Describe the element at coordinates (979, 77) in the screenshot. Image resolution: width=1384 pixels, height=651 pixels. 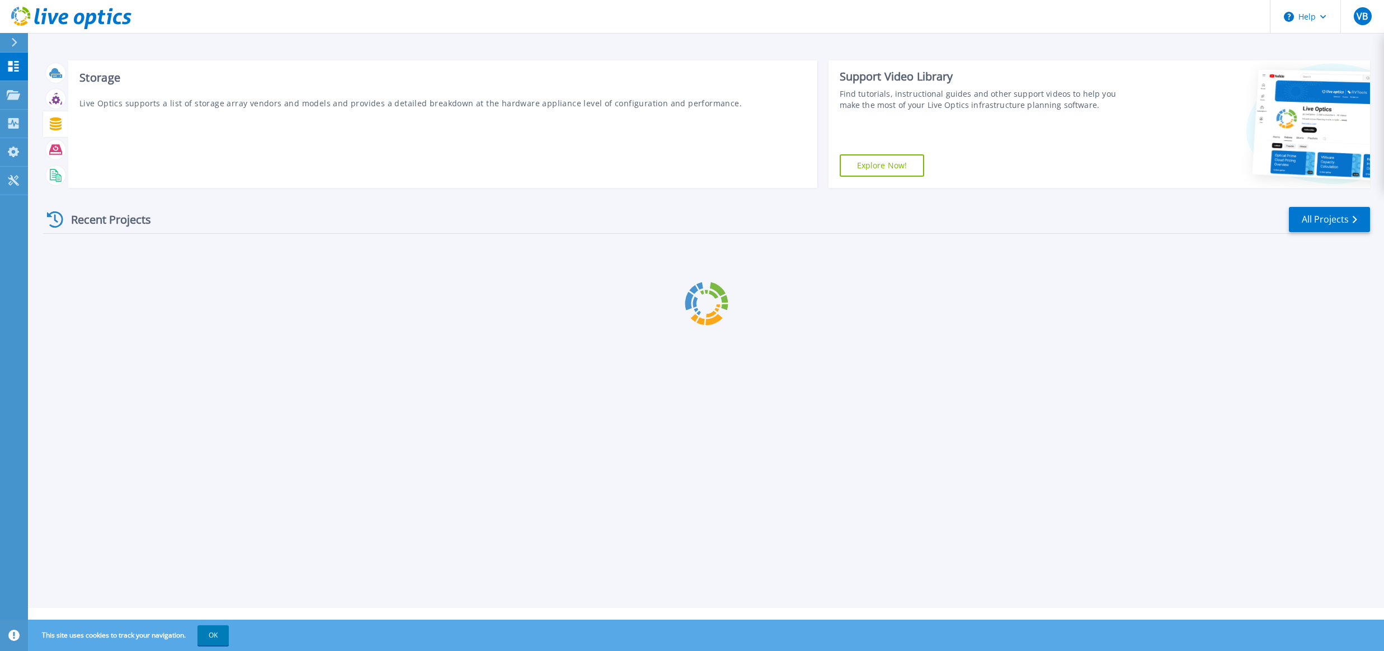
I see `div: Support Video Library` at that location.